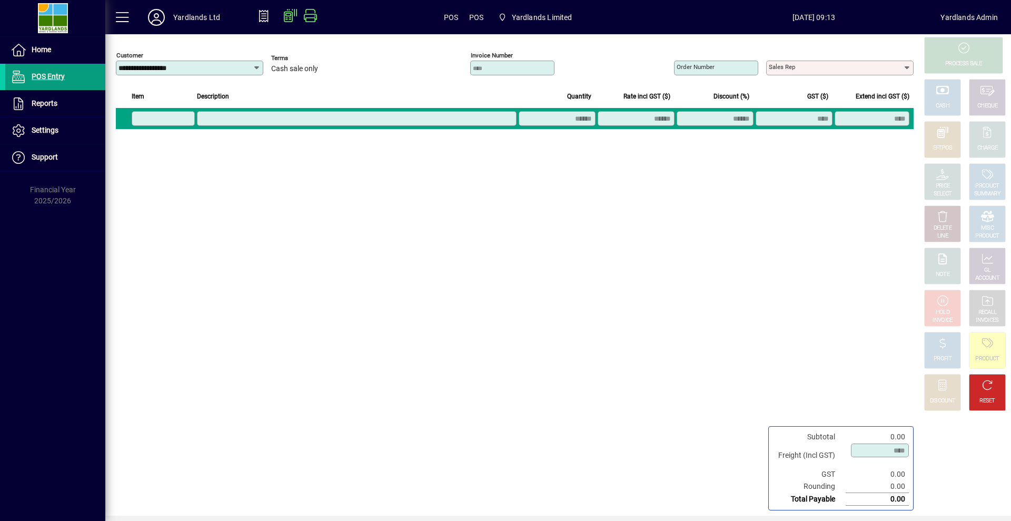  I want to click on span: Home, so click(41, 49).